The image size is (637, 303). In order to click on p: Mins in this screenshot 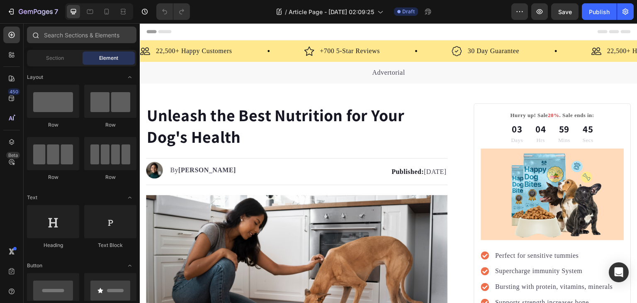, I will do `click(424, 117)`.